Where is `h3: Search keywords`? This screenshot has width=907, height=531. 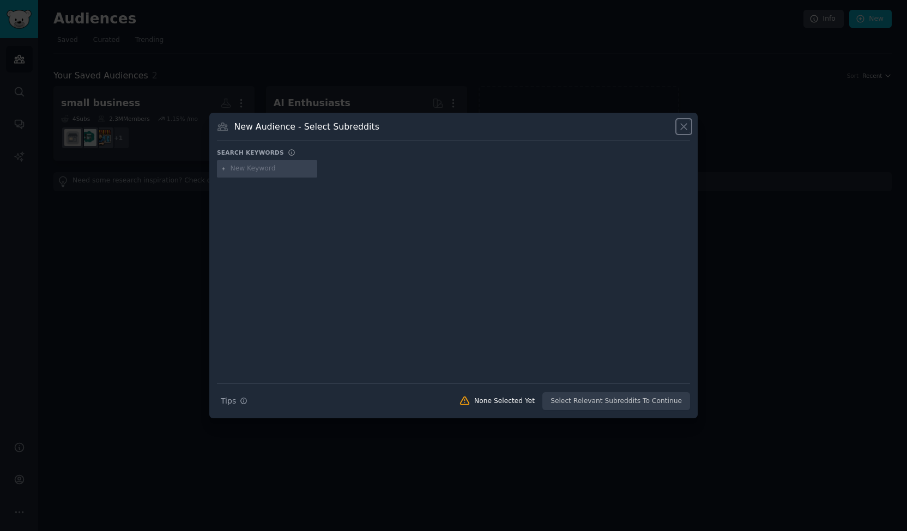
h3: Search keywords is located at coordinates (250, 153).